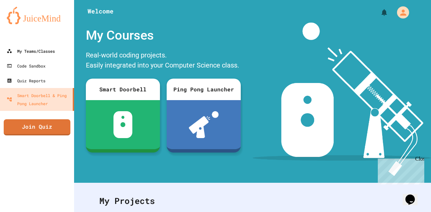 Image resolution: width=431 pixels, height=212 pixels. I want to click on div: Real-world coding projects. Easily integrated into your Computer Science class., so click(163, 61).